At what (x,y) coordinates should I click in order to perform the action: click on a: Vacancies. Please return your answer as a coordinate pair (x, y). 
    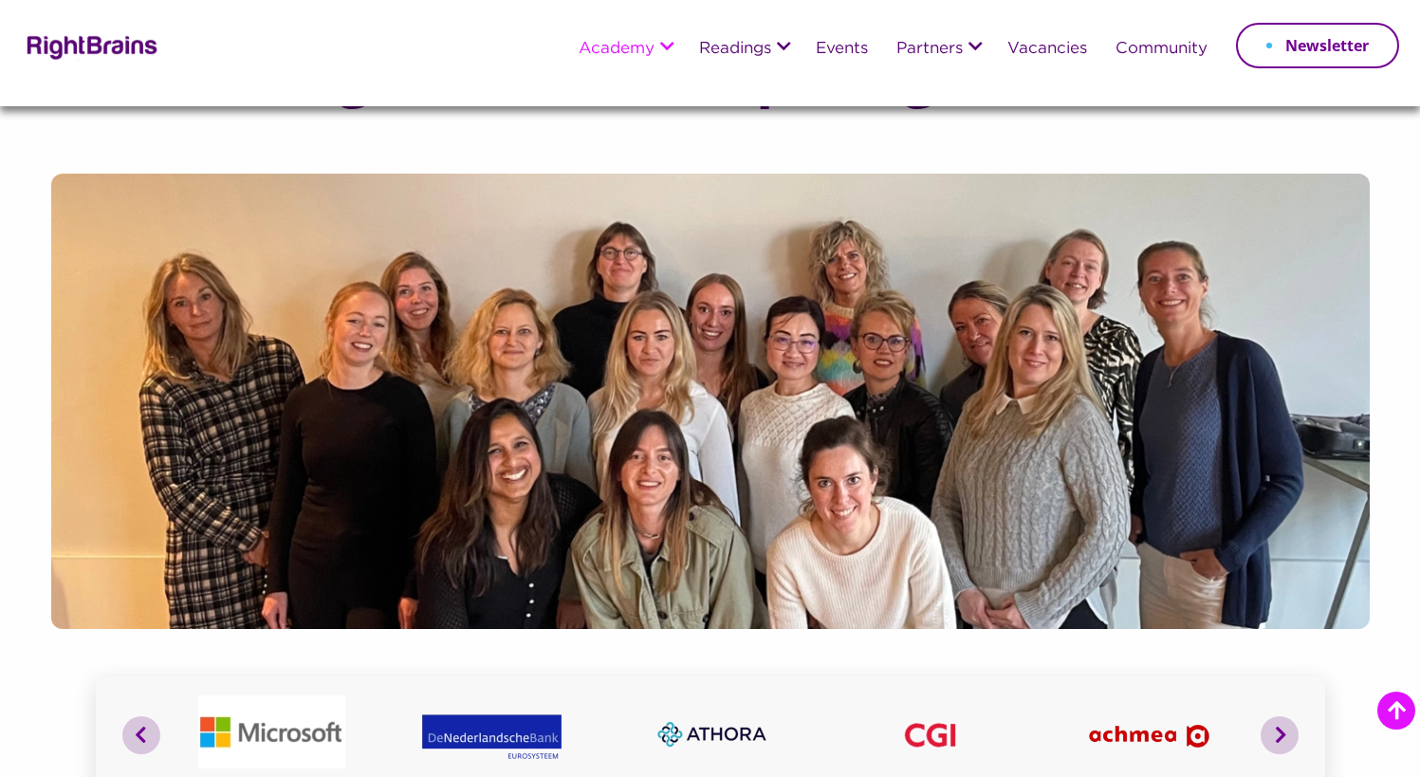
    Looking at the image, I should click on (1048, 49).